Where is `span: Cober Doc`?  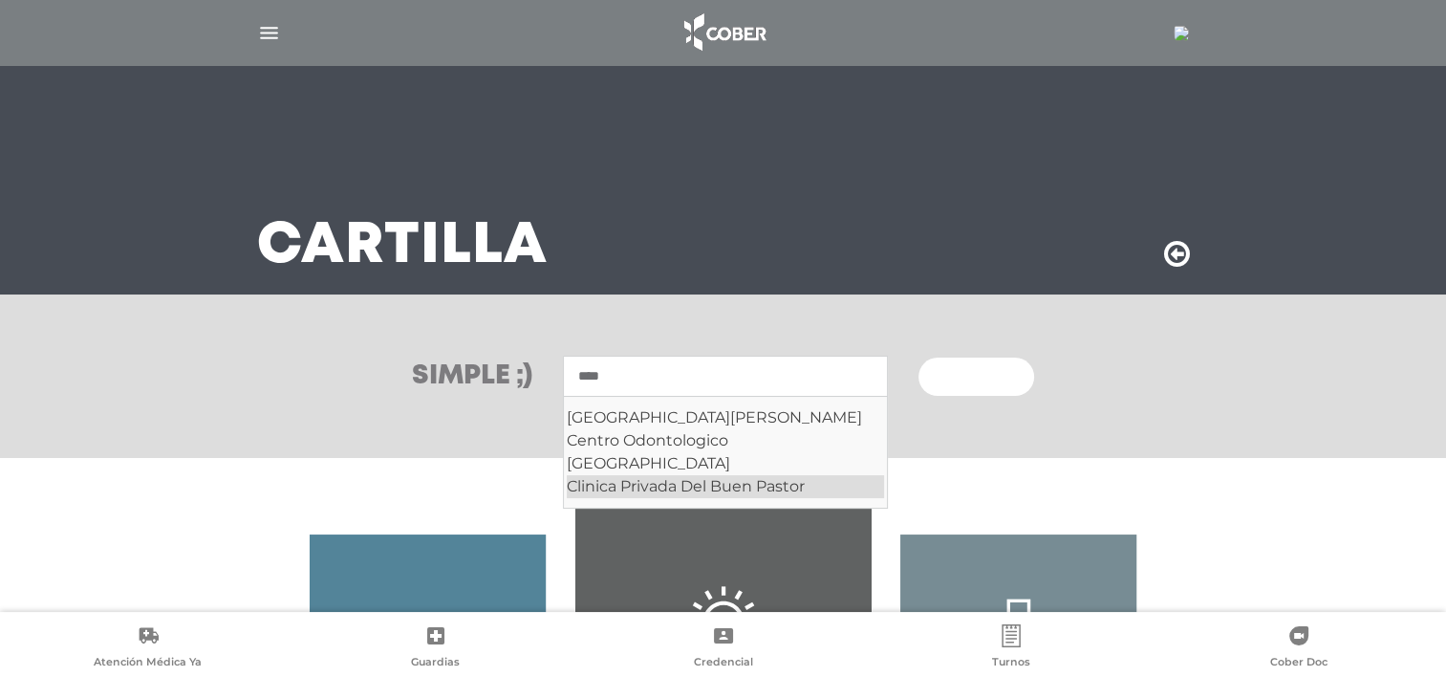 span: Cober Doc is located at coordinates (1299, 663).